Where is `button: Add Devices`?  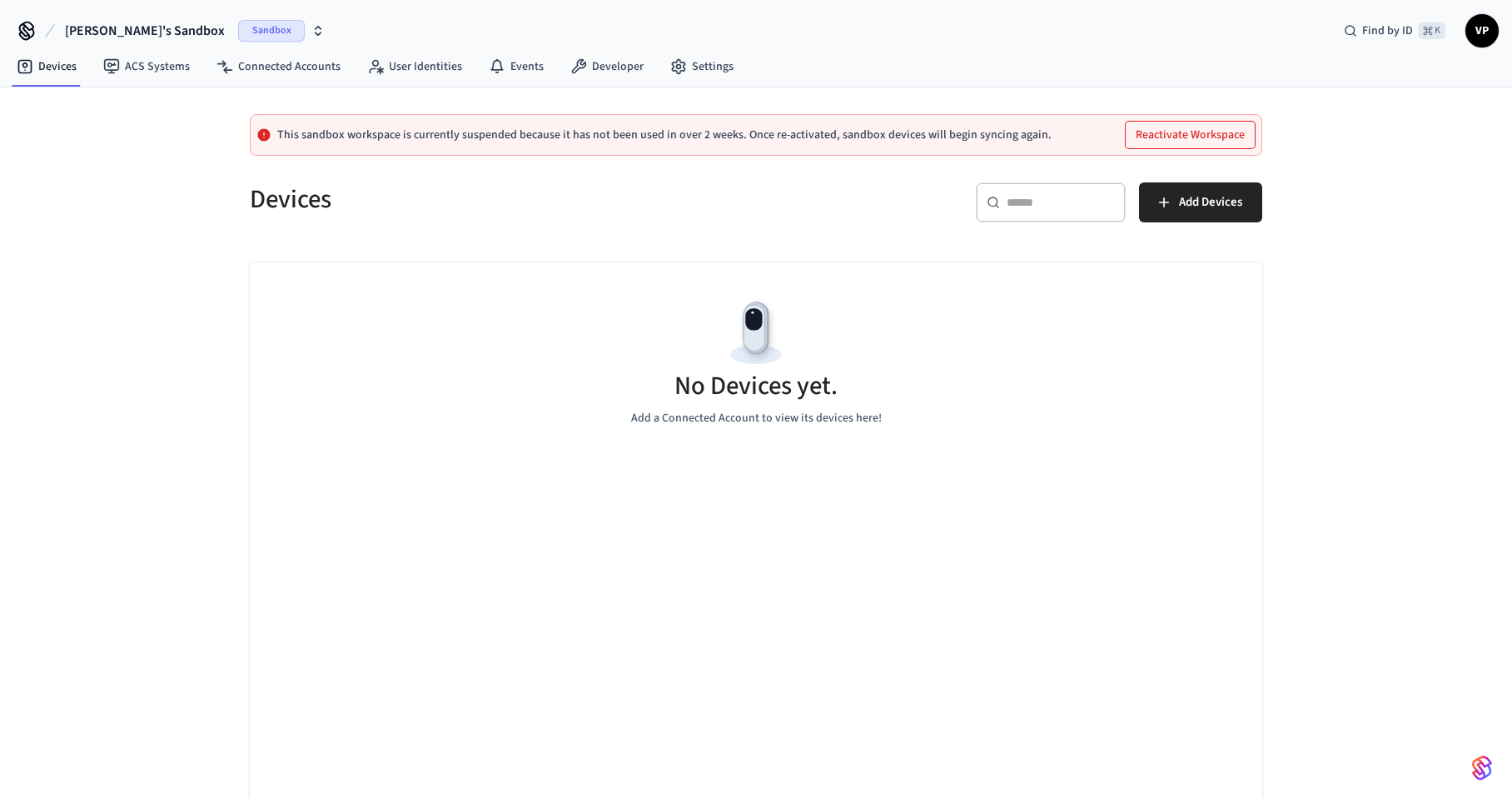
button: Add Devices is located at coordinates (1201, 202).